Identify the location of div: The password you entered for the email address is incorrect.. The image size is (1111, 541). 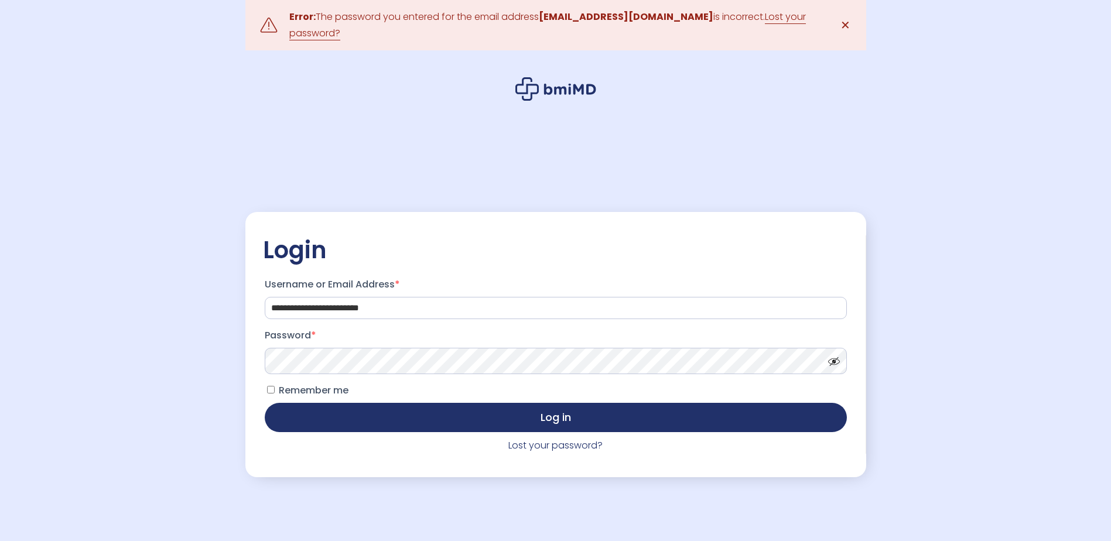
(556, 25).